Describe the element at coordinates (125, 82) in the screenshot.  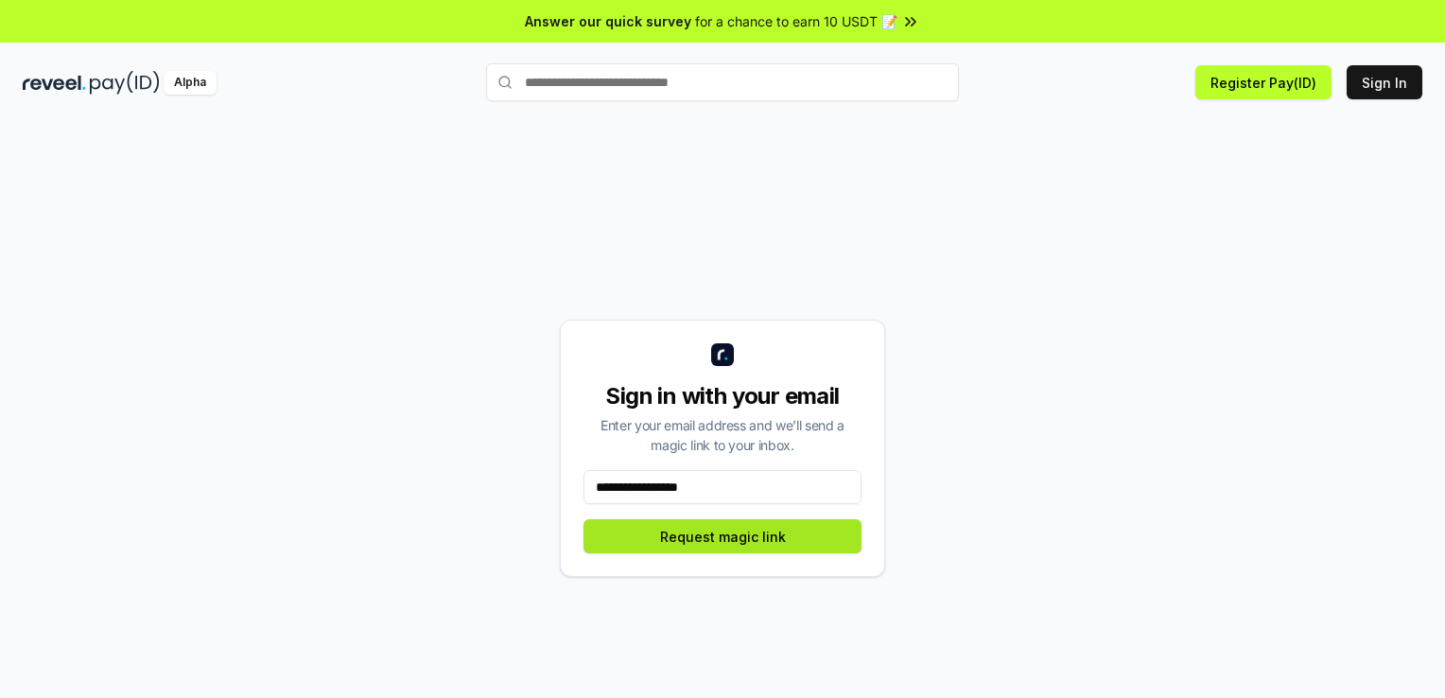
I see `img: pay_id` at that location.